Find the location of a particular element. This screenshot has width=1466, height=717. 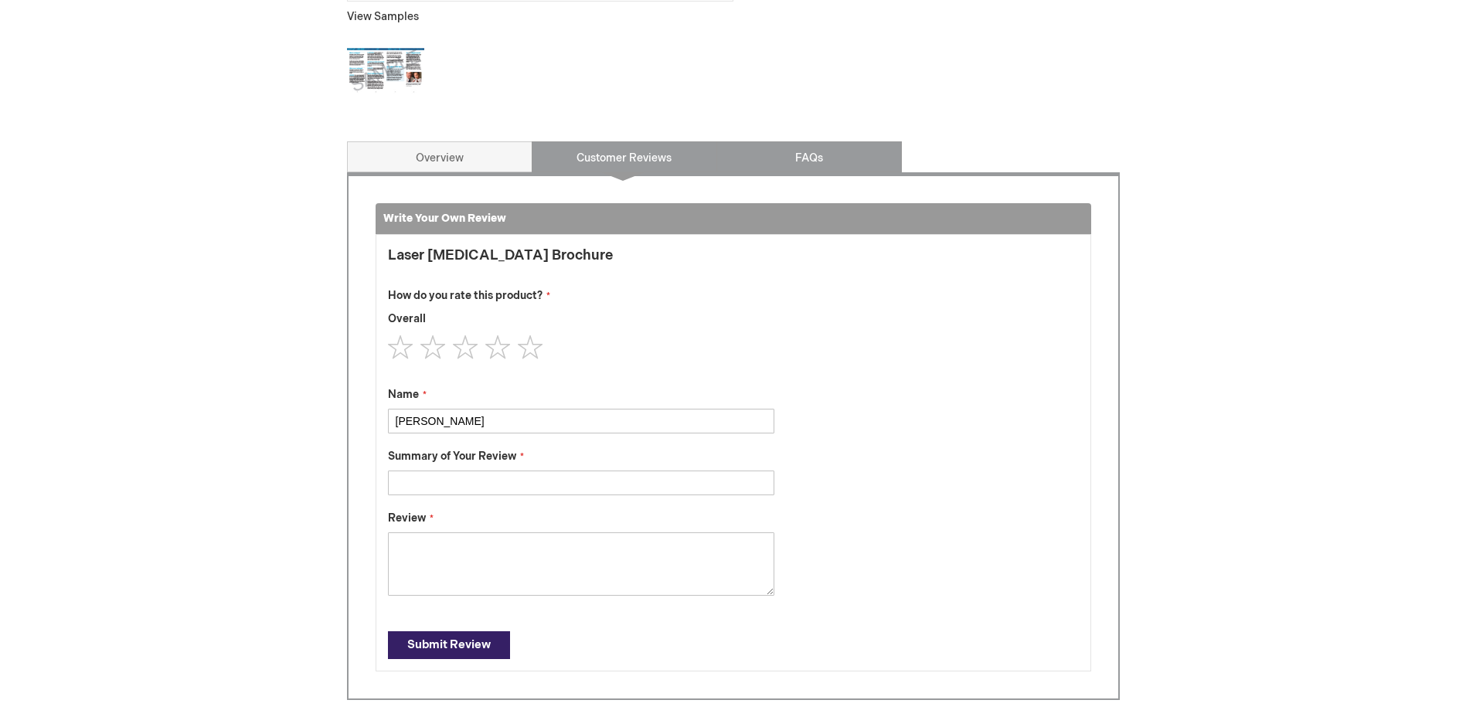

a: Overview is located at coordinates (440, 157).